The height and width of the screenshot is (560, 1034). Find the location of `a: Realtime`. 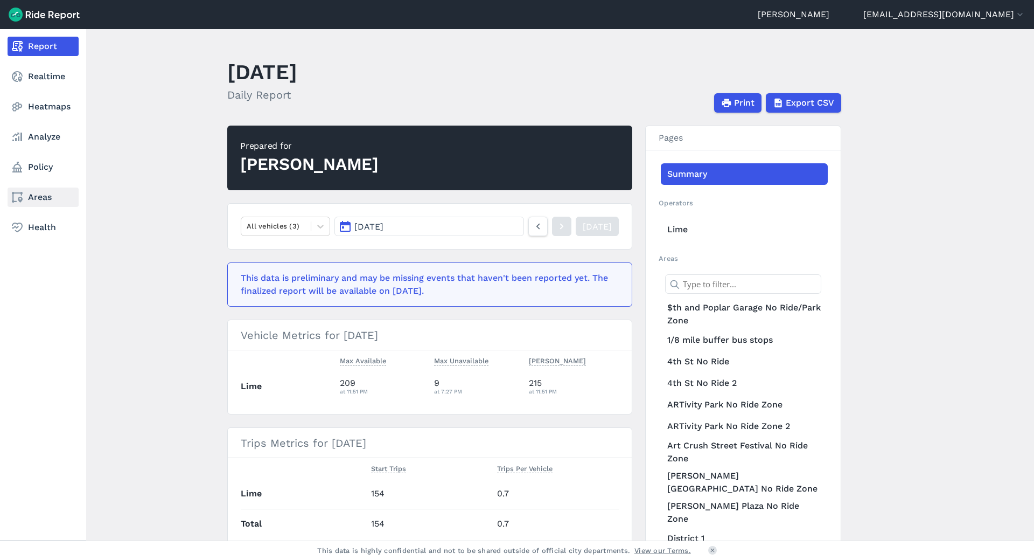

a: Realtime is located at coordinates (43, 76).